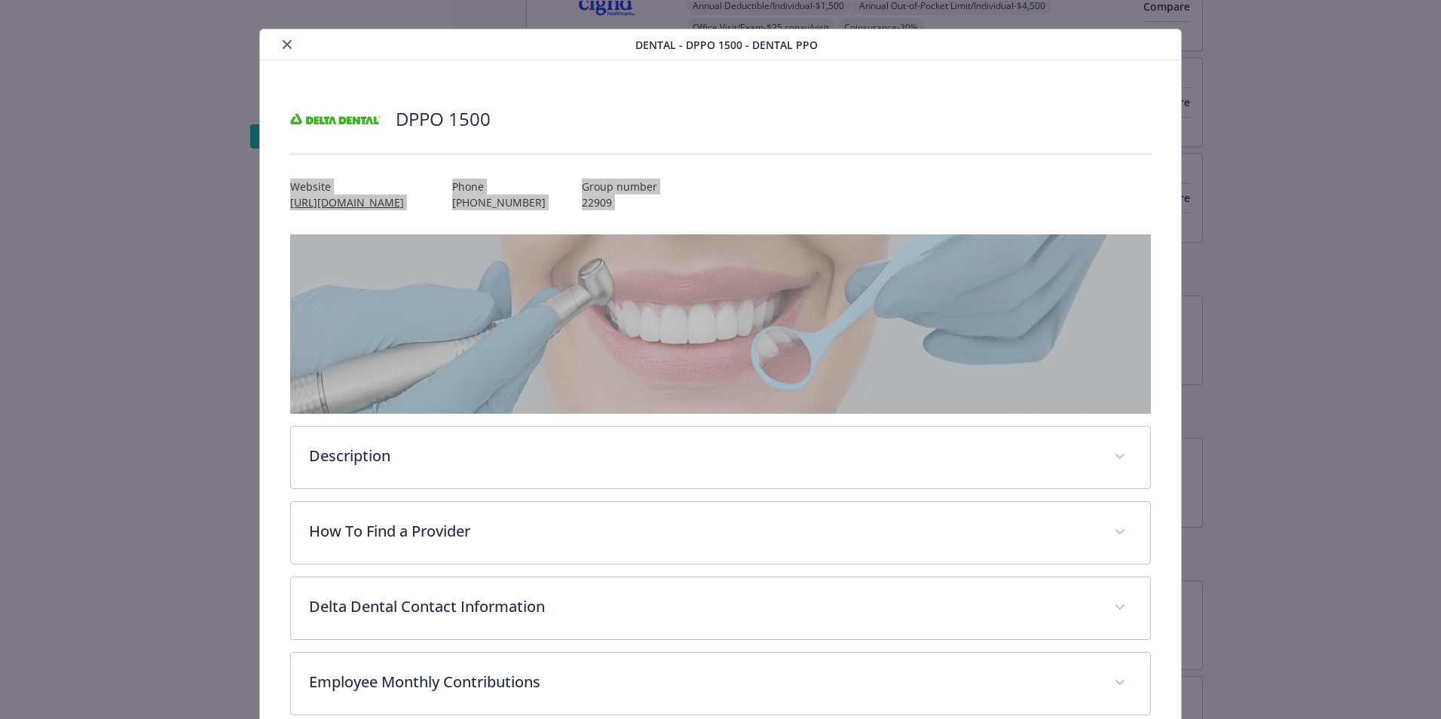  What do you see at coordinates (287, 44) in the screenshot?
I see `button: close` at bounding box center [287, 44].